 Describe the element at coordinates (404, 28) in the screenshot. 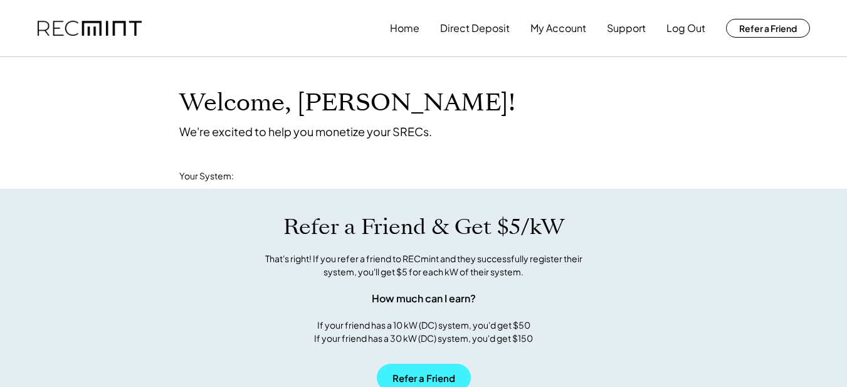

I see `button: Home` at that location.